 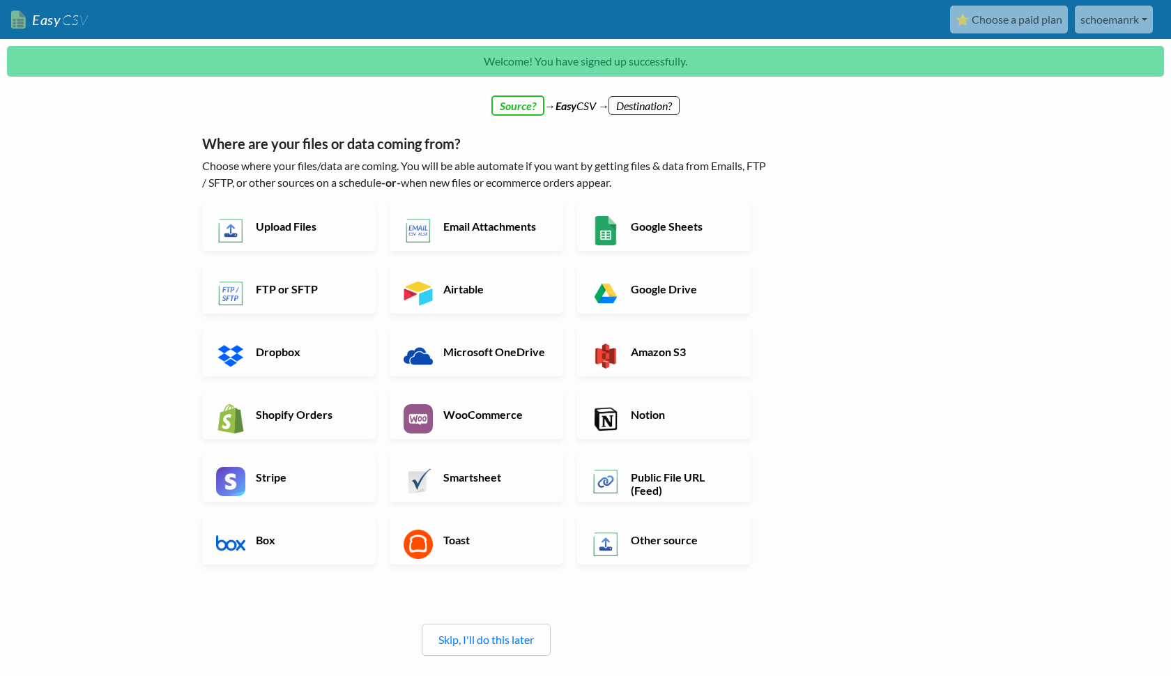 I want to click on h6: FTP or SFTP, so click(x=307, y=289).